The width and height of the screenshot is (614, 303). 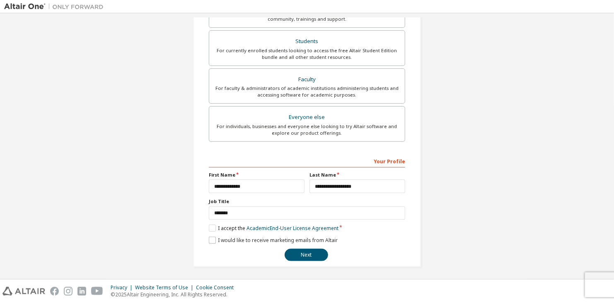 What do you see at coordinates (307, 161) in the screenshot?
I see `div: Your Profile` at bounding box center [307, 161].